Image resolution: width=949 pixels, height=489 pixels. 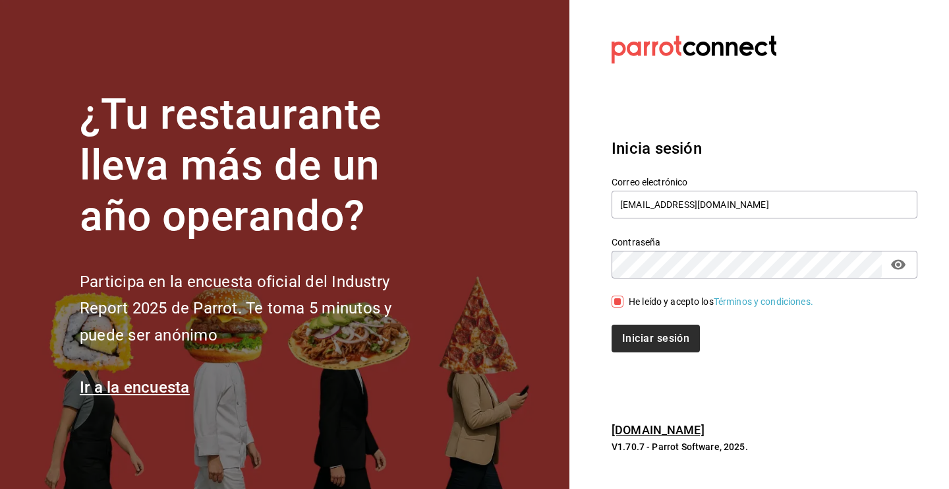 What do you see at coordinates (765, 182) in the screenshot?
I see `label: Correo electrónico` at bounding box center [765, 182].